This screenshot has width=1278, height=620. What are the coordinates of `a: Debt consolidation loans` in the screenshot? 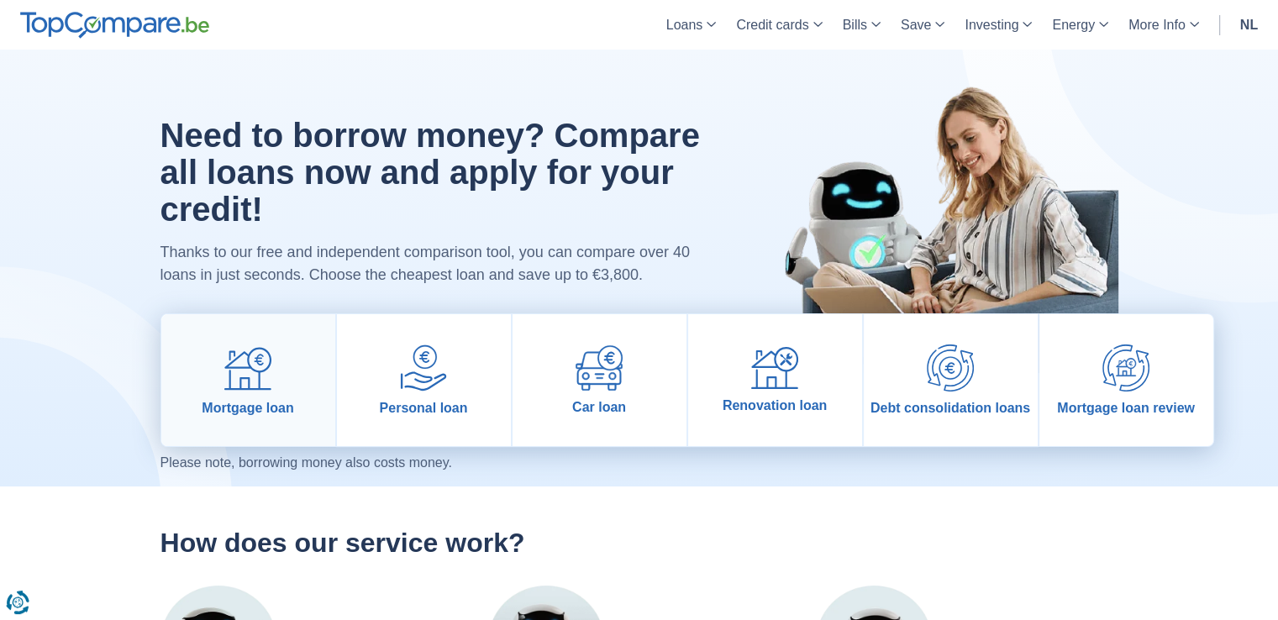 It's located at (950, 380).